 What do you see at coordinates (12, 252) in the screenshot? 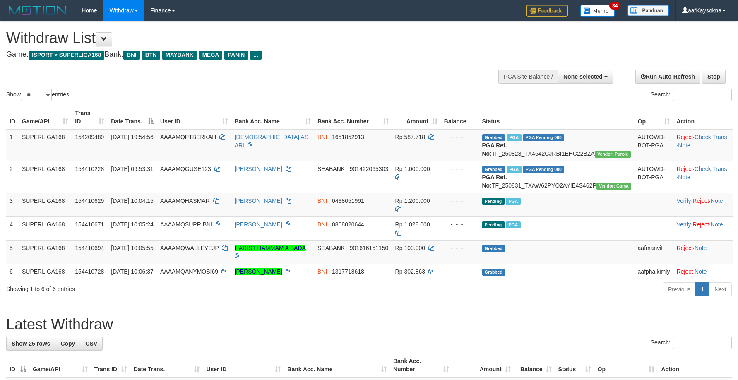
I see `td: 5` at bounding box center [12, 252].